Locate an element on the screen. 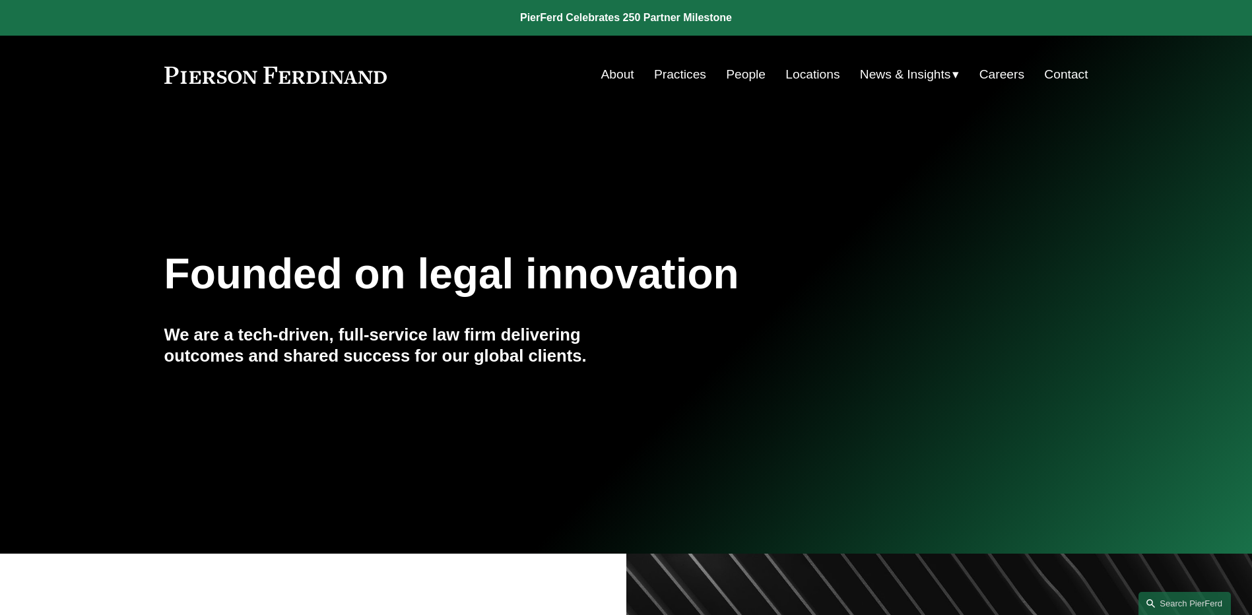  a: Locations is located at coordinates (813, 75).